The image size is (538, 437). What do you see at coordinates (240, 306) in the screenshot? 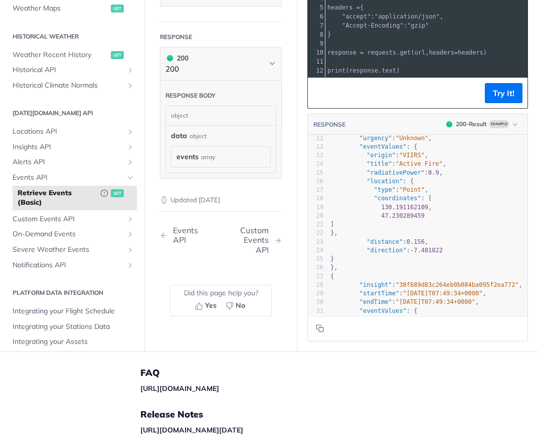
I see `span: No` at bounding box center [240, 306].